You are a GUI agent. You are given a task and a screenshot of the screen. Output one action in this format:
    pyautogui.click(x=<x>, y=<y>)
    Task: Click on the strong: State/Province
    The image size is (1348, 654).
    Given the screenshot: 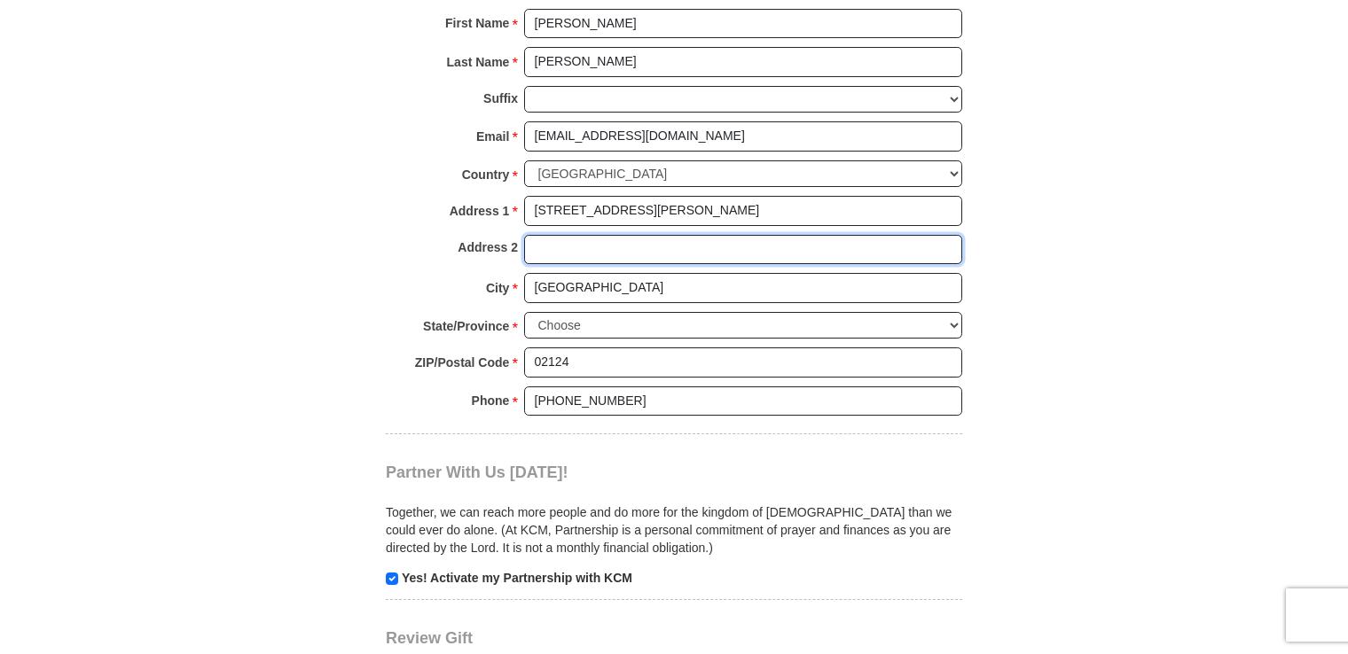 What is the action you would take?
    pyautogui.click(x=466, y=326)
    